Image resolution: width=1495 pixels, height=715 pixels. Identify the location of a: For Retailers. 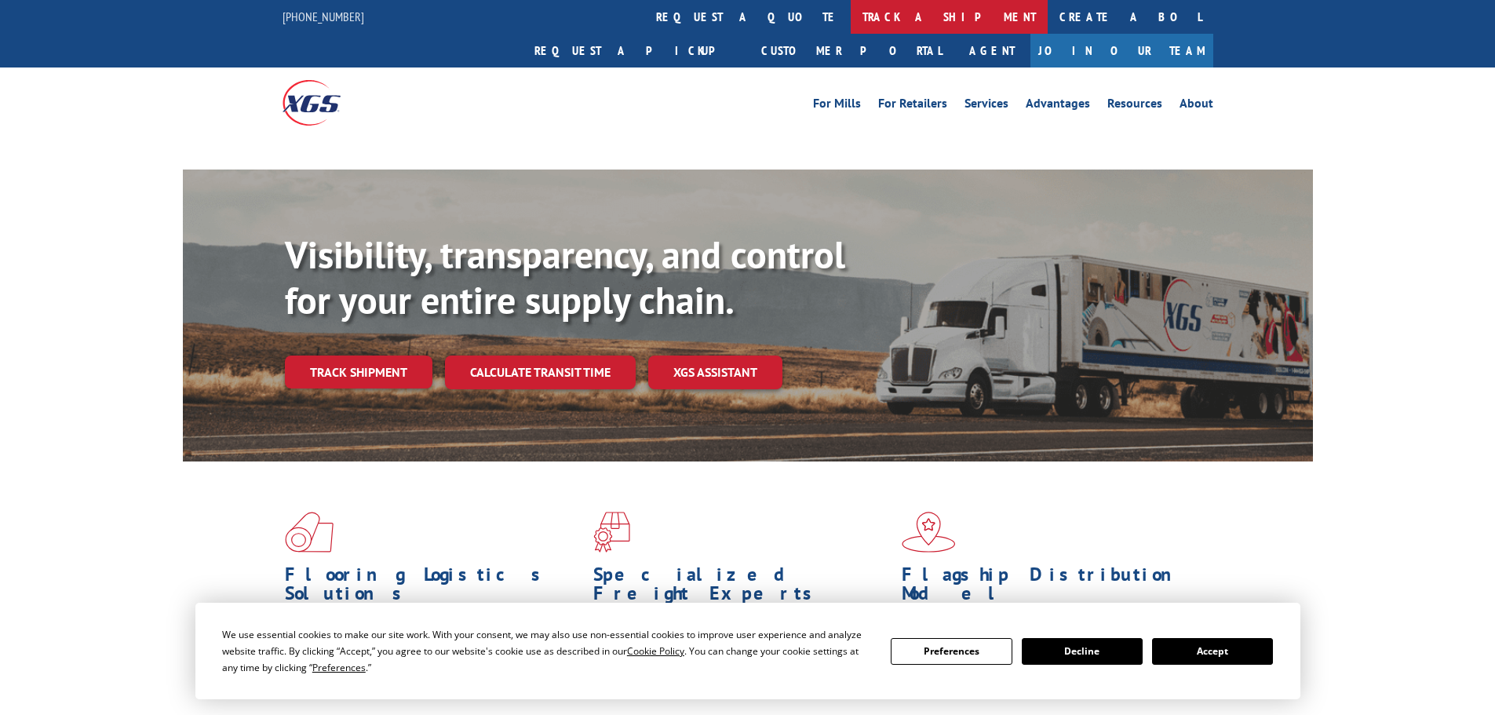
(912, 106).